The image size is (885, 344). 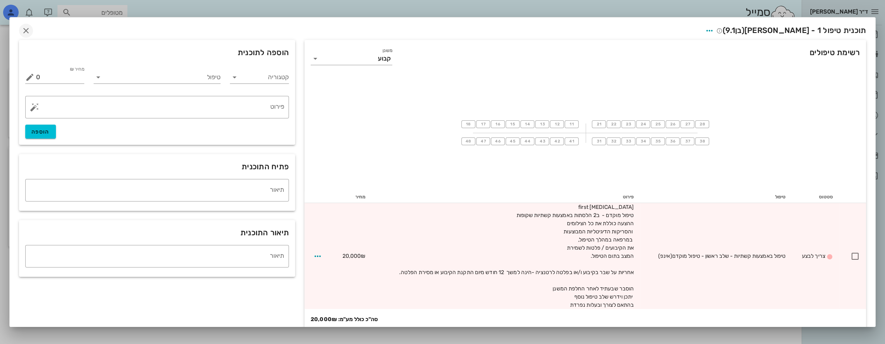 What do you see at coordinates (513, 141) in the screenshot?
I see `button: 45` at bounding box center [513, 141].